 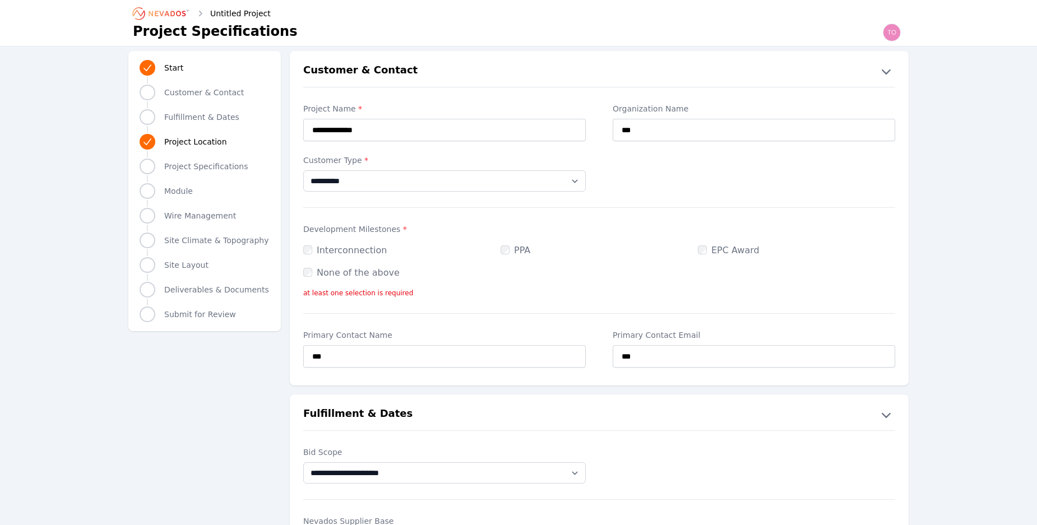 I want to click on label: Primary Contact Email, so click(x=754, y=335).